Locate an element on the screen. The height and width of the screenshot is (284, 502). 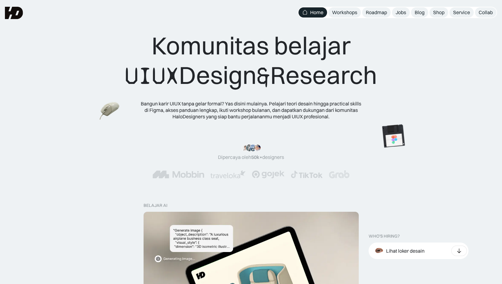
span: UIUX is located at coordinates (152, 76).